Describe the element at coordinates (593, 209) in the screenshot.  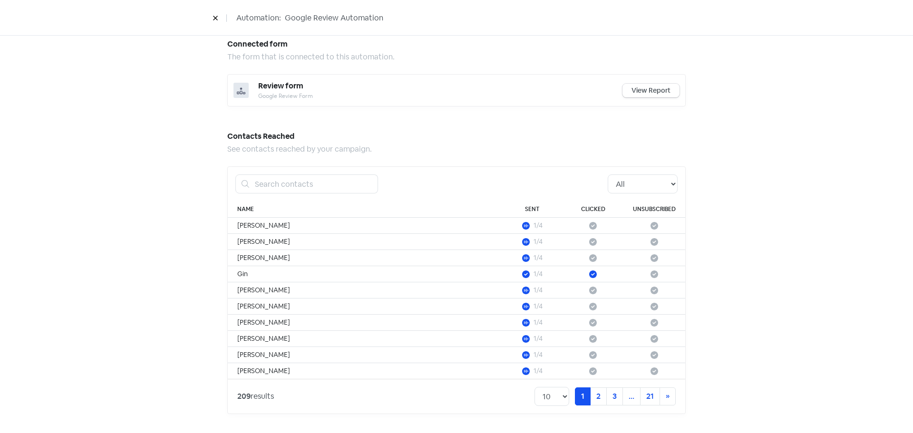
I see `th: Clicked` at that location.